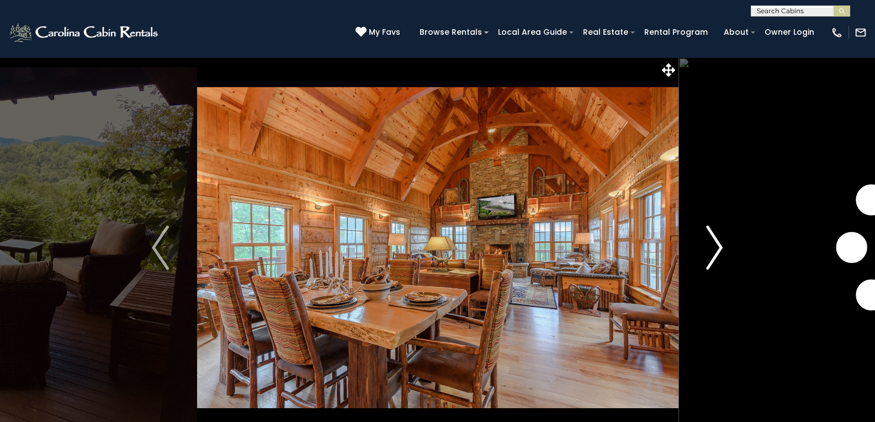  What do you see at coordinates (84, 33) in the screenshot?
I see `img: White-1-2.png` at bounding box center [84, 33].